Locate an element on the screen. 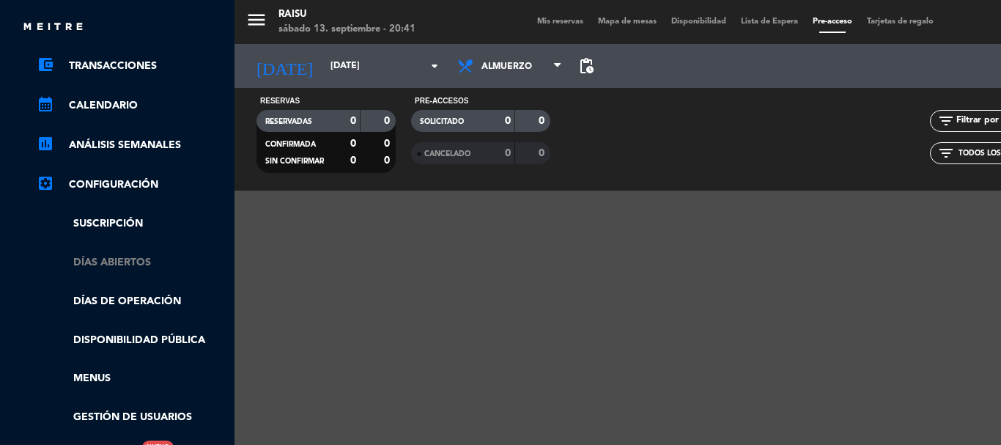  div: sábado 13. septiembre - 20:41 is located at coordinates (347, 29).